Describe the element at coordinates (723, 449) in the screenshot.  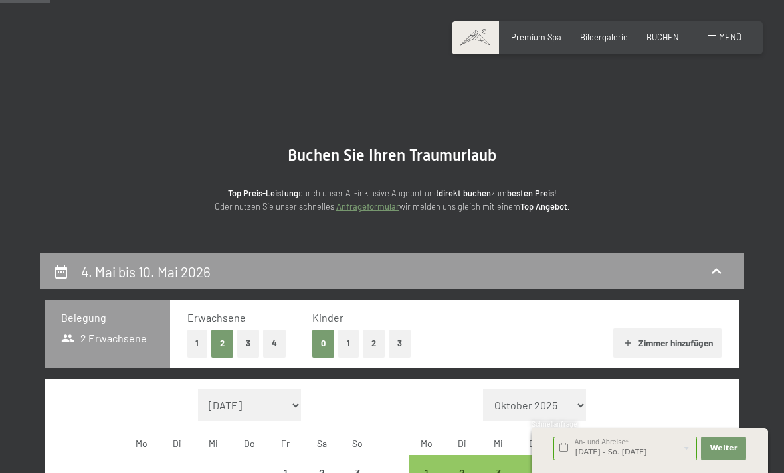
I see `button: Weiter` at that location.